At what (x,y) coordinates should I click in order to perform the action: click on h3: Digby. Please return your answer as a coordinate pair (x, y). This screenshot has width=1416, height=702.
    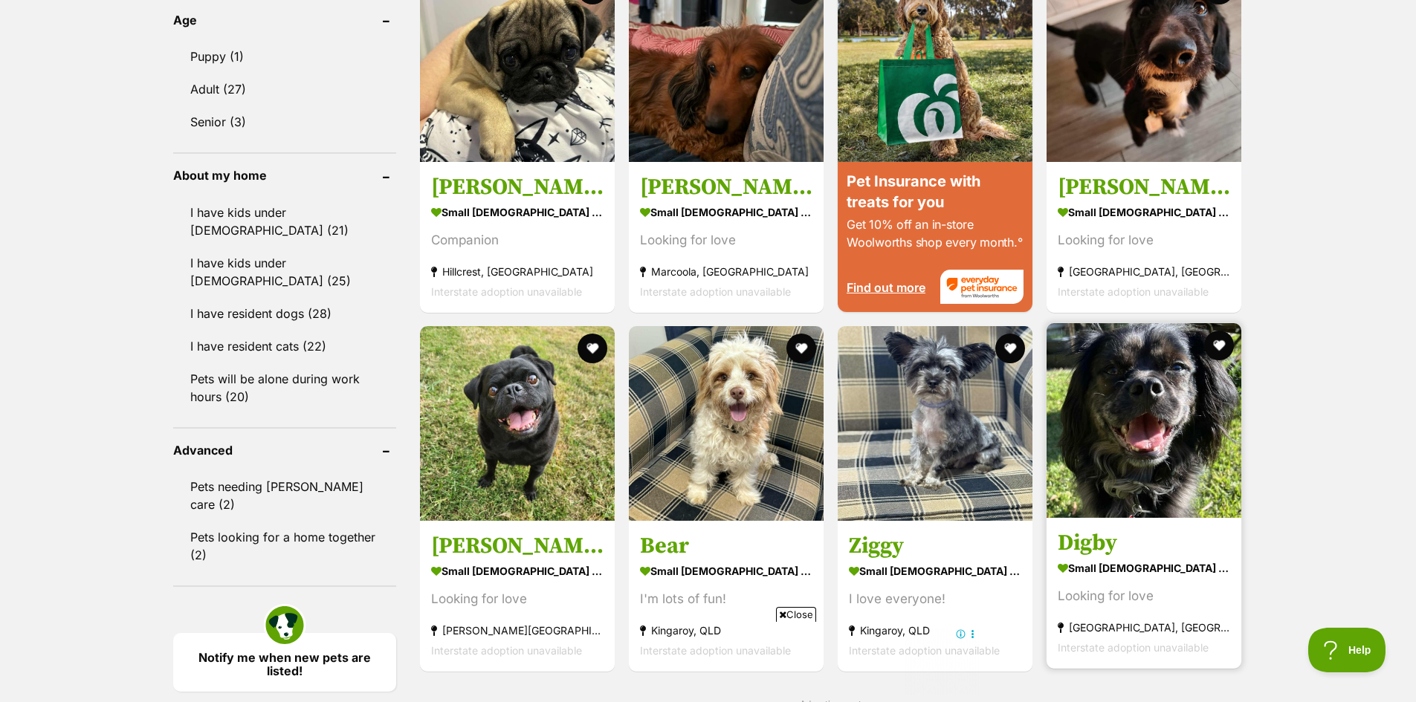
    Looking at the image, I should click on (1144, 543).